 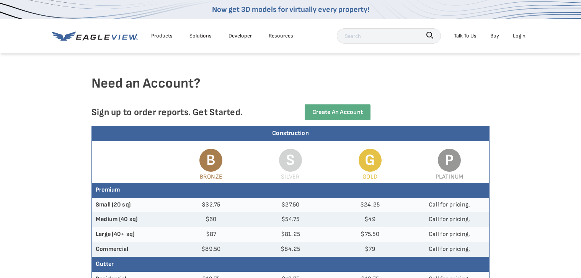 What do you see at coordinates (132, 220) in the screenshot?
I see `th: Medium (40 sq)` at bounding box center [132, 220].